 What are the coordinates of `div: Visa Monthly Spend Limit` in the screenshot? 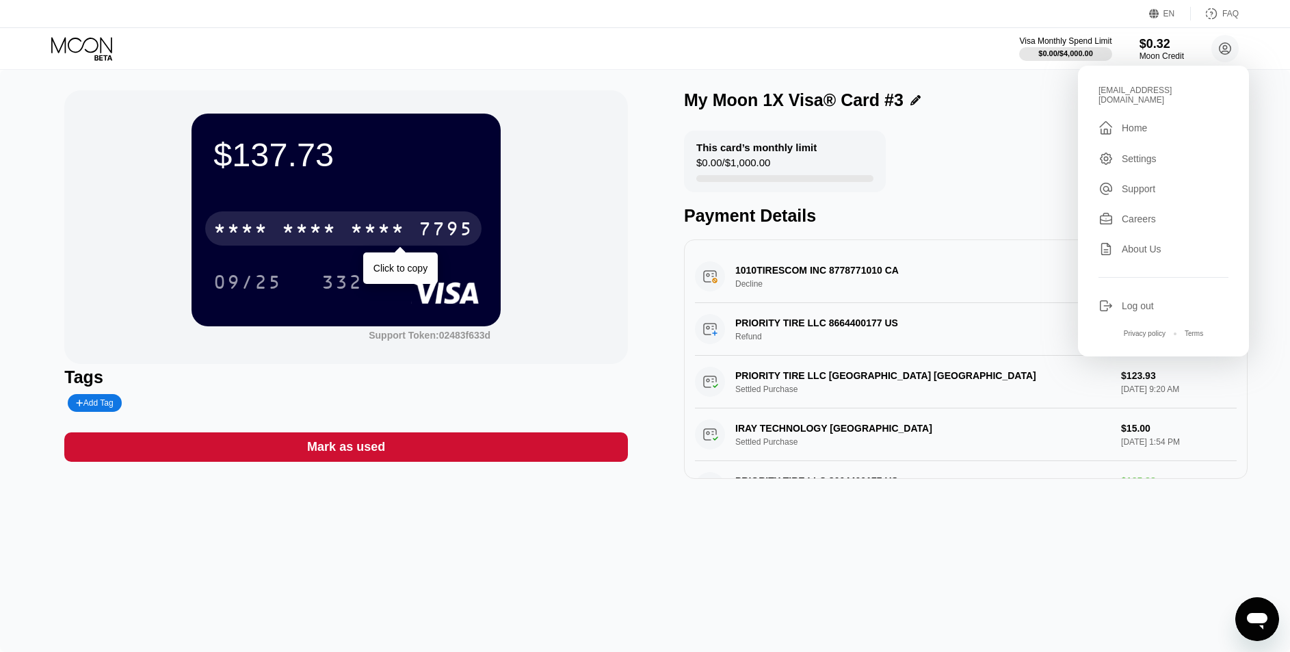 It's located at (1065, 41).